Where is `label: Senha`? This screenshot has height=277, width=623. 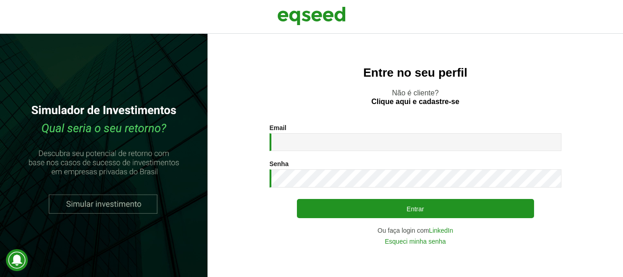
label: Senha is located at coordinates (279, 164).